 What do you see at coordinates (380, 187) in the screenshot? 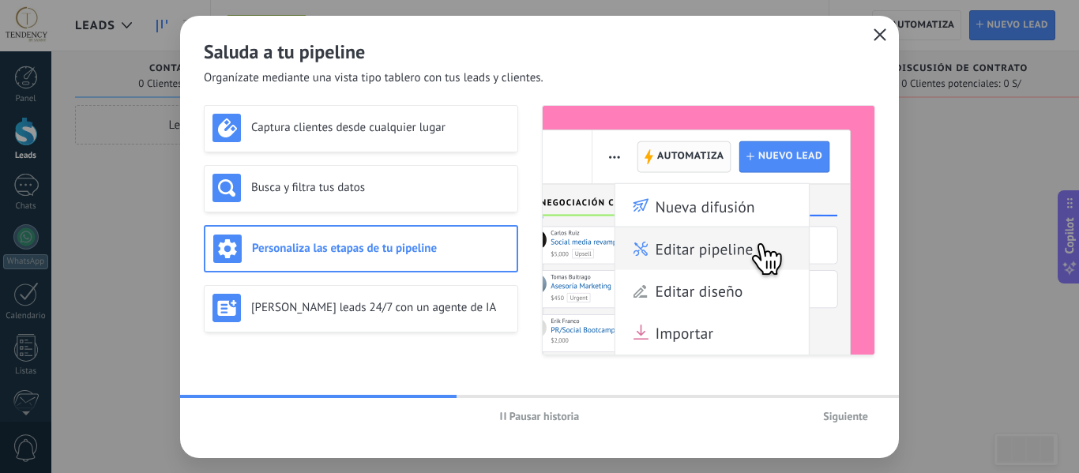
I see `h3: Busca y filtra tus datos` at bounding box center [380, 187].